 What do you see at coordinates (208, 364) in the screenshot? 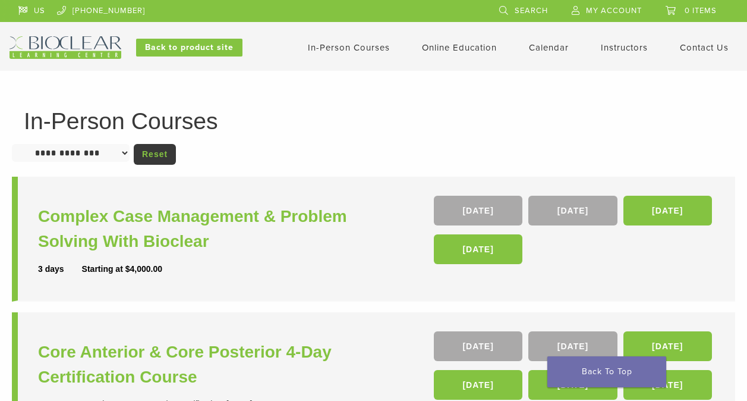
I see `a: Core Anterior & Core Posterior 4-Day Certification Course` at bounding box center [208, 364].